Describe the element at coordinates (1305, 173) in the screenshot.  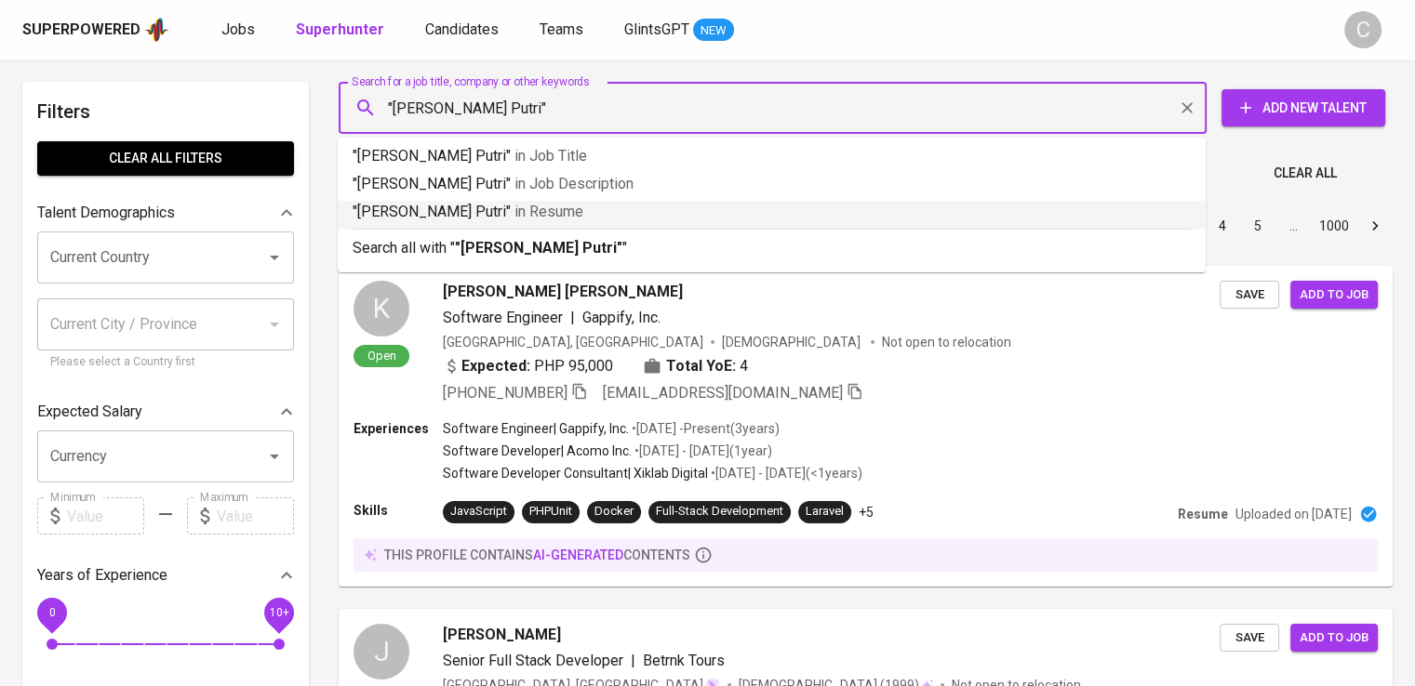
I see `span: Clear All` at that location.